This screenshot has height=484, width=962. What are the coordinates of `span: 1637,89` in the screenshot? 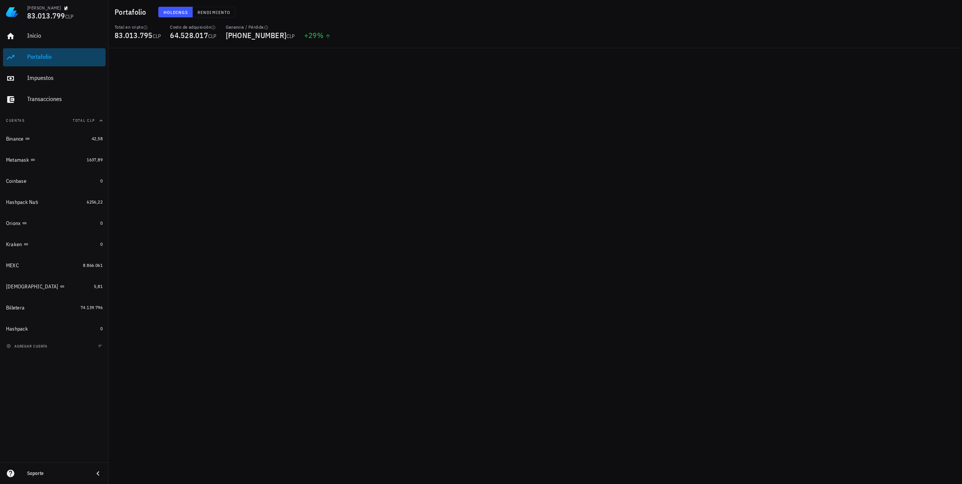 It's located at (95, 160).